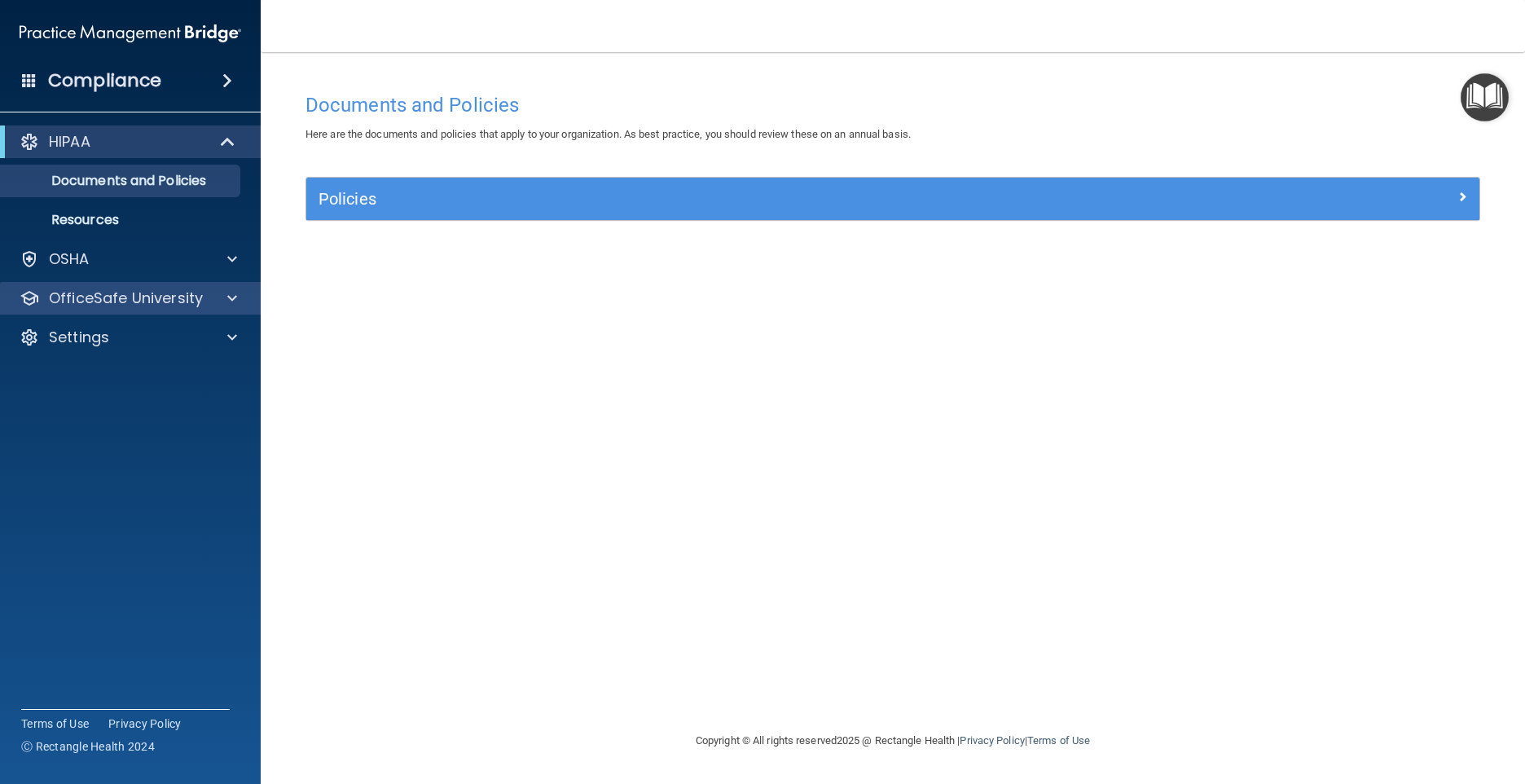  I want to click on p: Settings, so click(79, 337).